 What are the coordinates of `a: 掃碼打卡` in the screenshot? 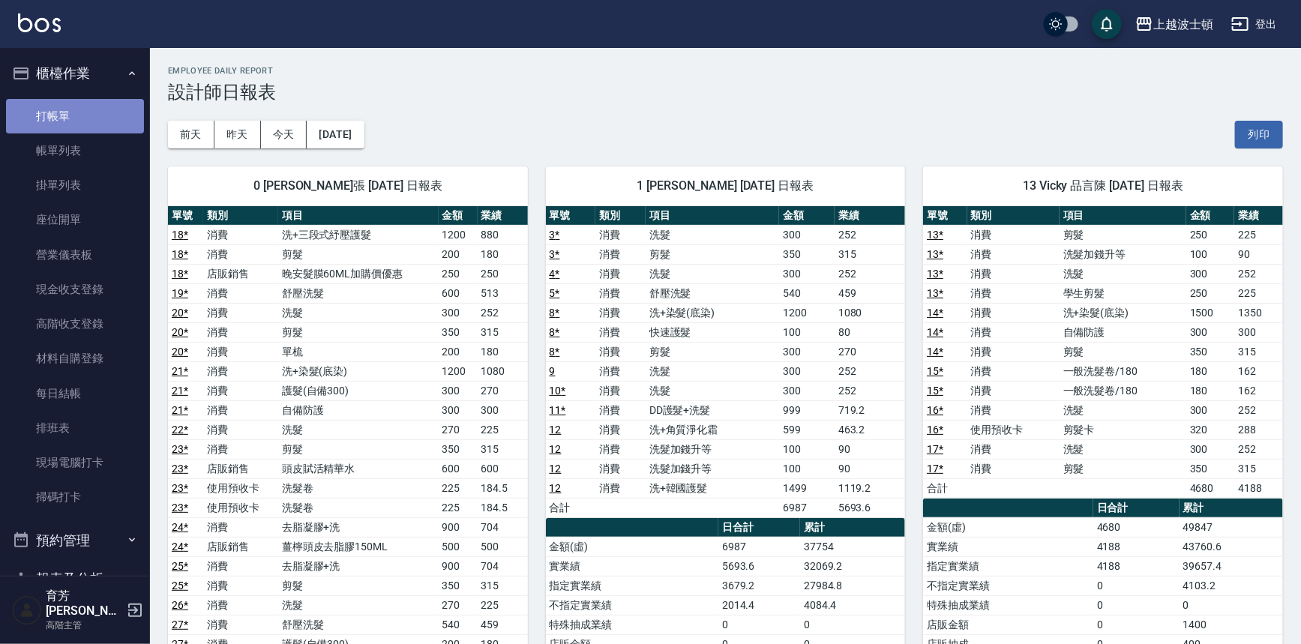 It's located at (75, 497).